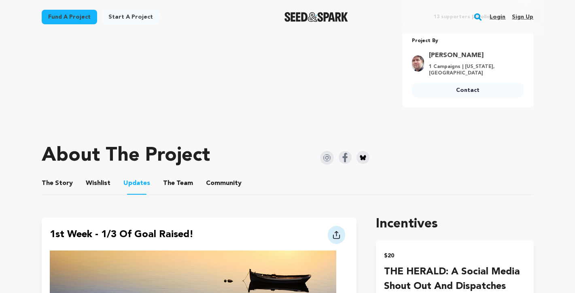 Image resolution: width=575 pixels, height=293 pixels. What do you see at coordinates (454, 256) in the screenshot?
I see `h2: $20` at bounding box center [454, 256].